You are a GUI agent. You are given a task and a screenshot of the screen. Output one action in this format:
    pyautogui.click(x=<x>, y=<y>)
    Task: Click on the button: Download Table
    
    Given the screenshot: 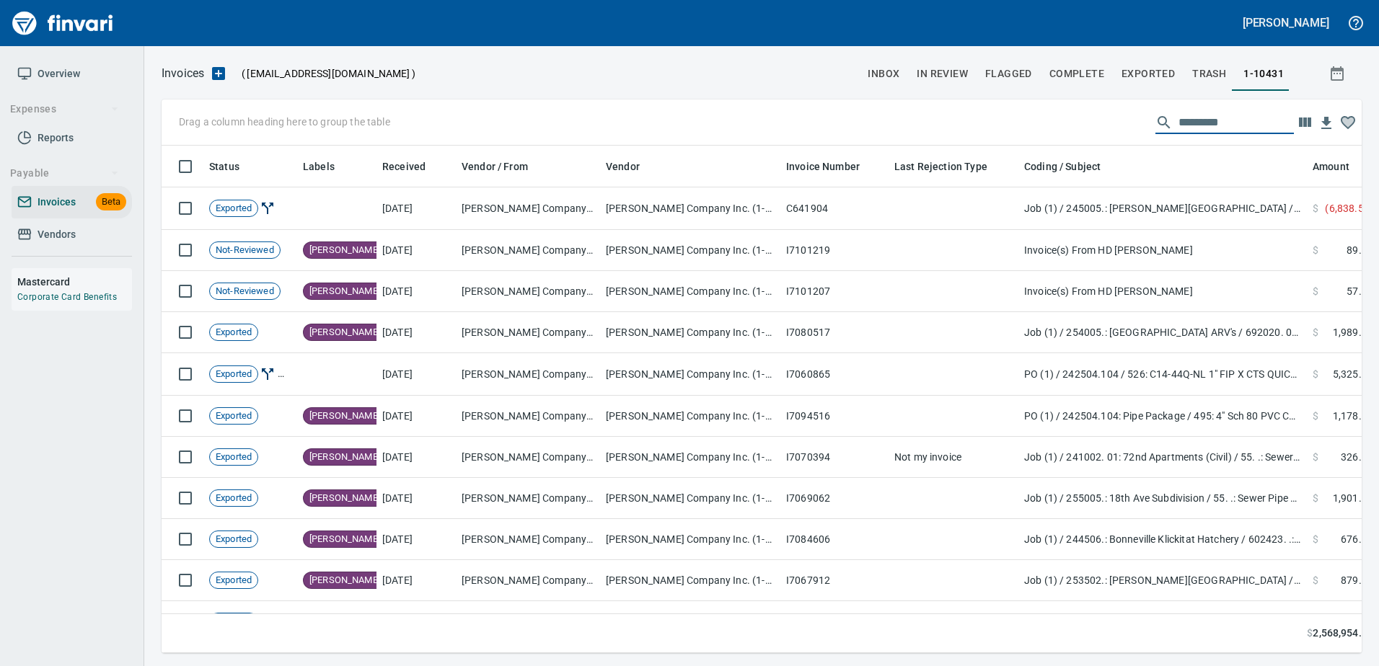 What is the action you would take?
    pyautogui.click(x=1326, y=123)
    